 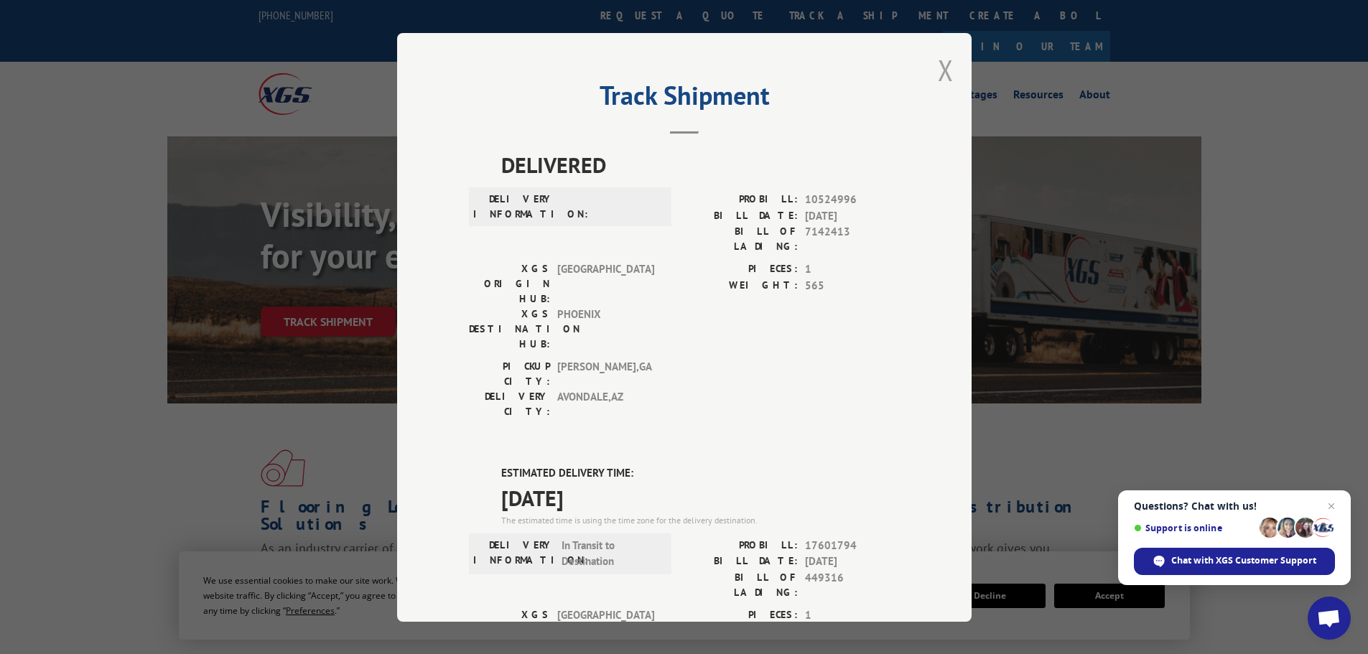 I want to click on span: In Transit to Destination, so click(x=610, y=553).